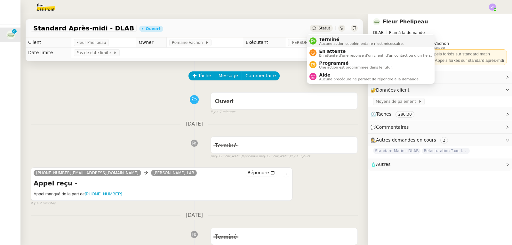 This screenshot has height=245, width=512. What do you see at coordinates (361, 44) in the screenshot?
I see `span: Aucune action supplémentaire n'est nécessaire.` at bounding box center [361, 44].